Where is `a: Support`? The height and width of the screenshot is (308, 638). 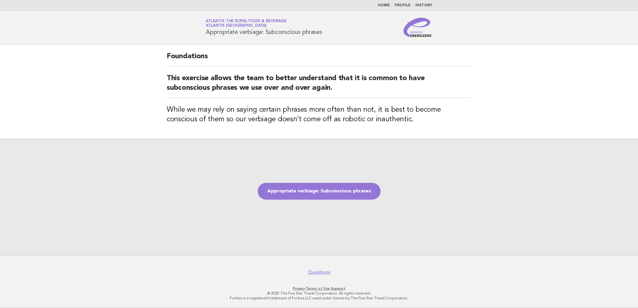
a: Support is located at coordinates (338, 289).